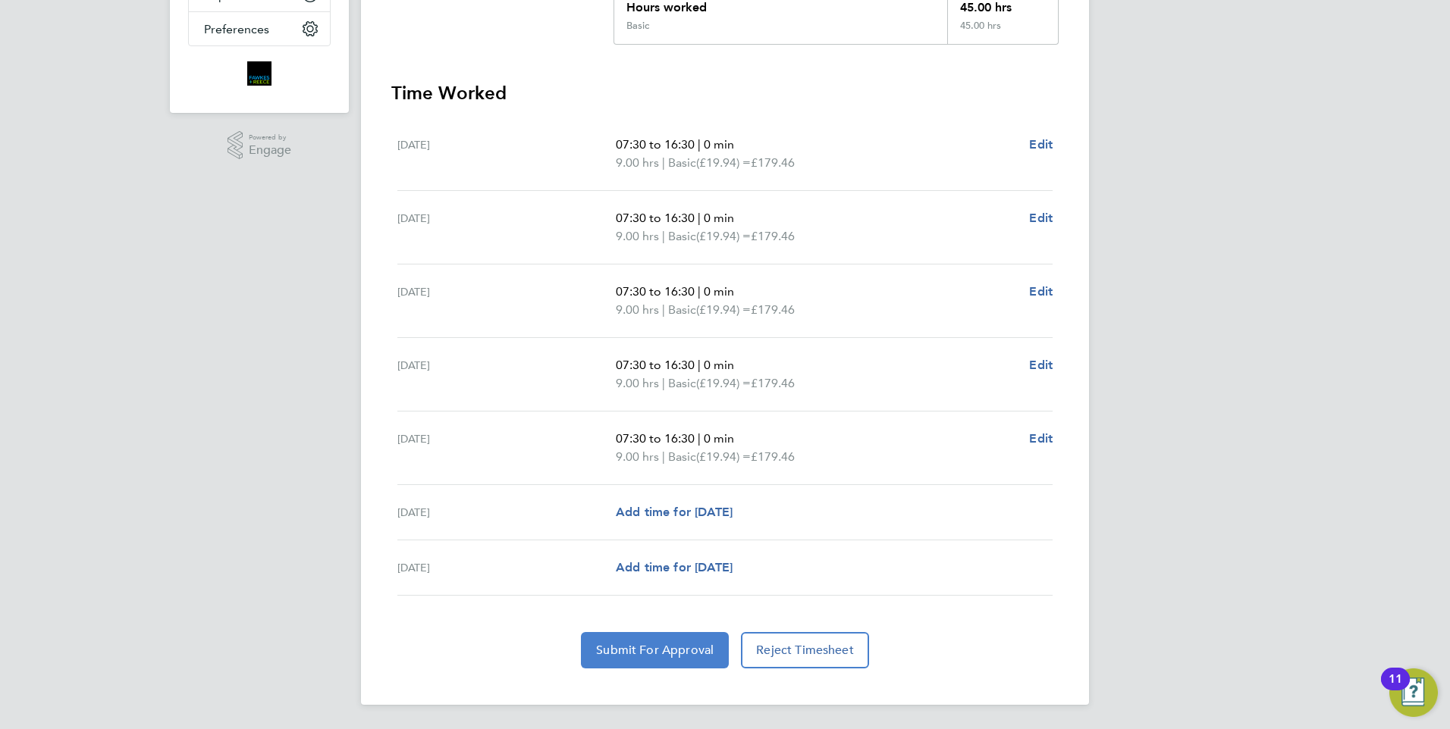 This screenshot has height=729, width=1450. Describe the element at coordinates (654, 651) in the screenshot. I see `button: Submit For Approval` at that location.